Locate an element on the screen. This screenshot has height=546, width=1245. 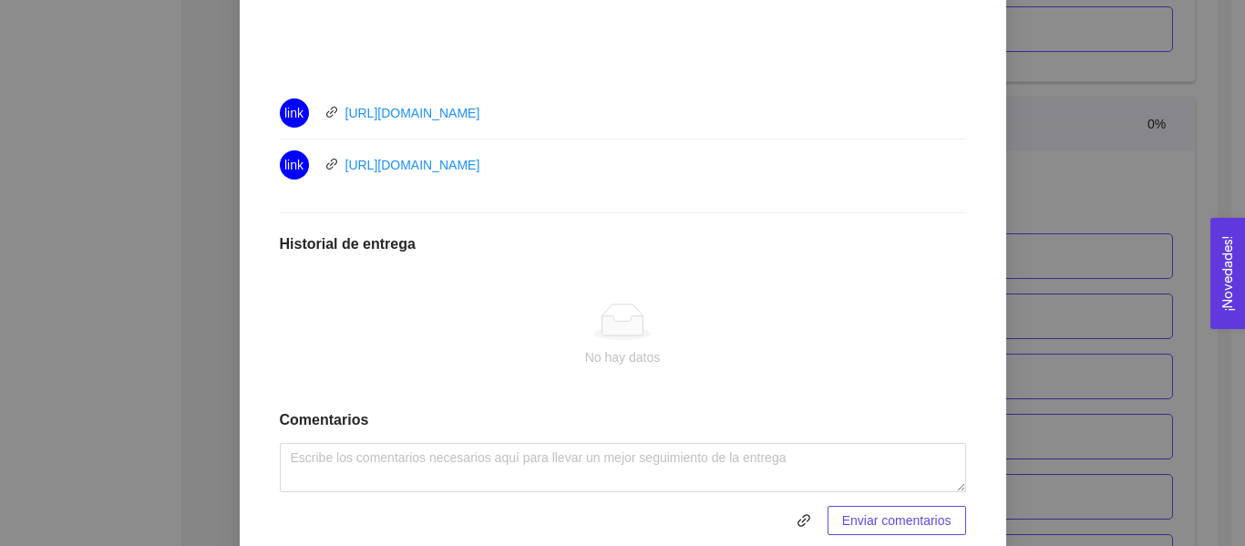
span: Enviar comentarios is located at coordinates (897, 520).